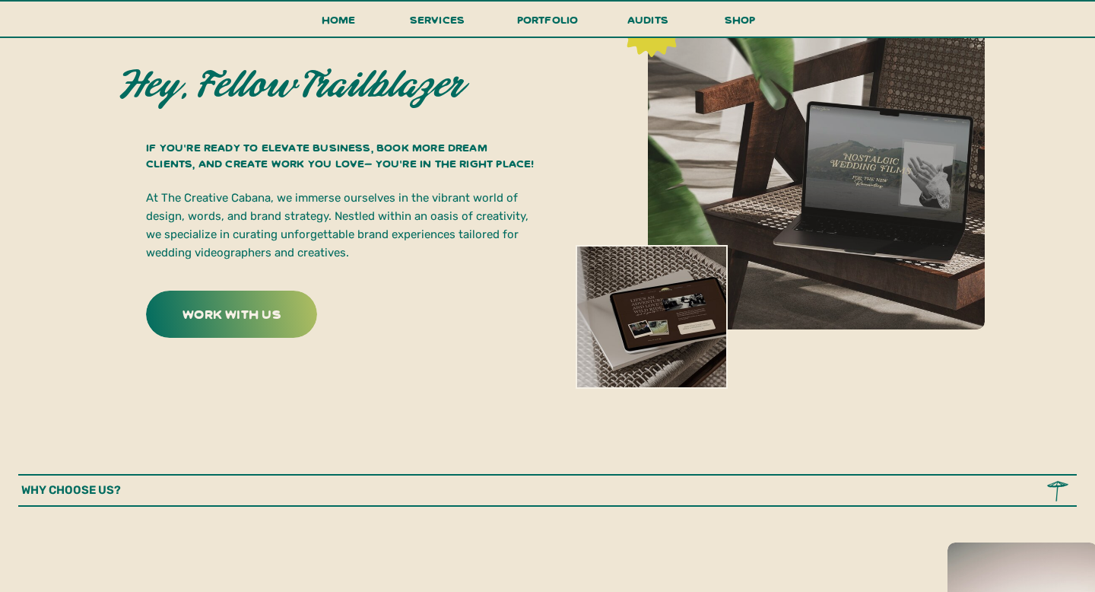 The width and height of the screenshot is (1095, 592). I want to click on a: work with us, so click(232, 313).